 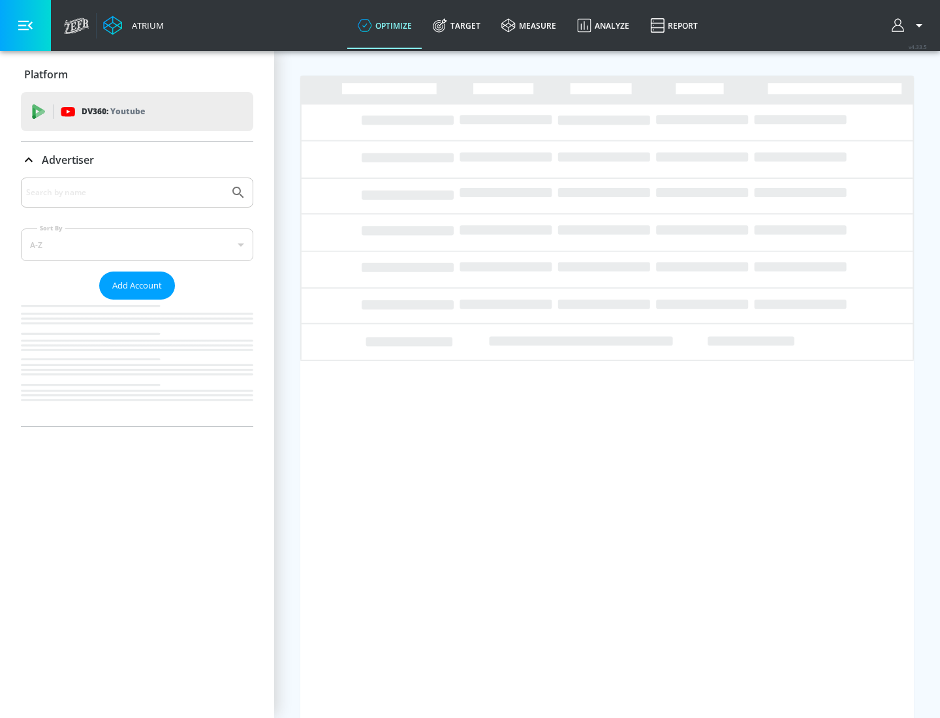 I want to click on div: A-Z, so click(x=137, y=245).